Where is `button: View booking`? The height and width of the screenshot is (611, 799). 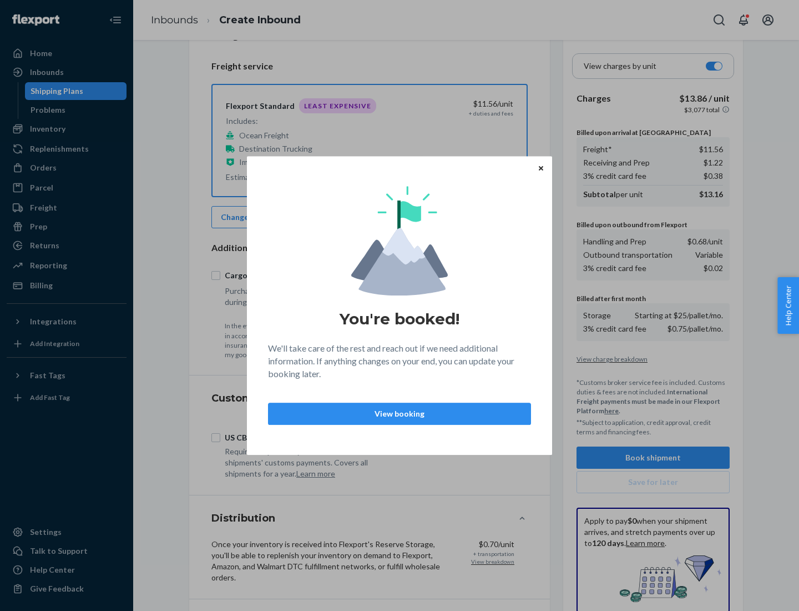 button: View booking is located at coordinates (400, 413).